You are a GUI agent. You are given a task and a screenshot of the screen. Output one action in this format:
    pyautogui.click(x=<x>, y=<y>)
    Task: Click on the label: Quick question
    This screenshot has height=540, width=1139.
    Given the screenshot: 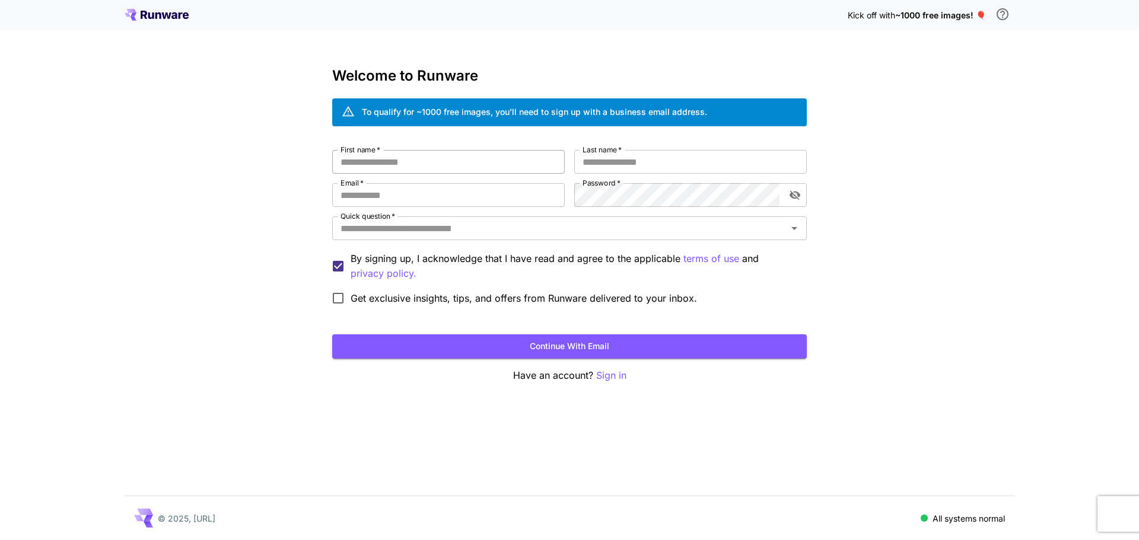 What is the action you would take?
    pyautogui.click(x=368, y=216)
    